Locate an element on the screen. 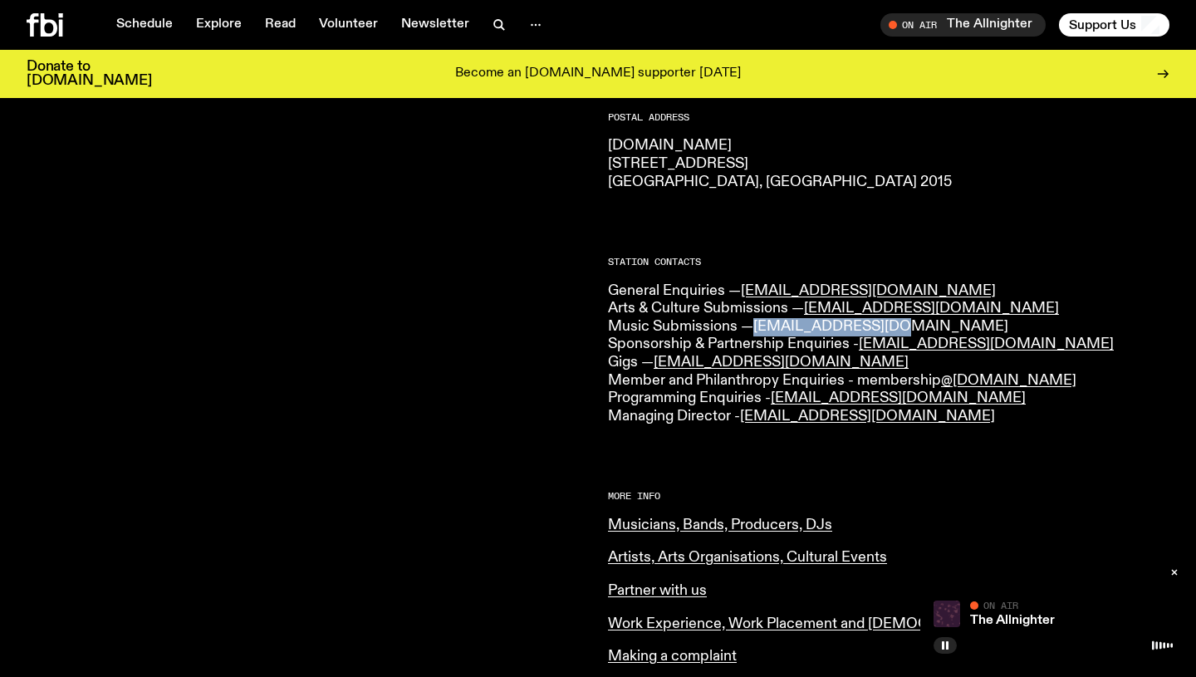  h2: More Info is located at coordinates (889, 496).